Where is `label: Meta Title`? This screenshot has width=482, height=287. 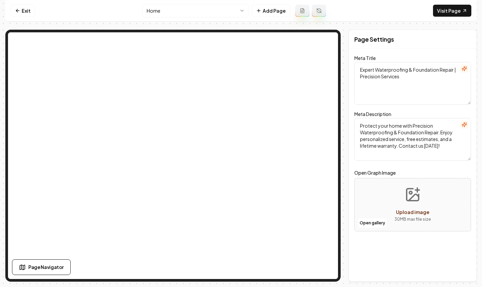
label: Meta Title is located at coordinates (365, 58).